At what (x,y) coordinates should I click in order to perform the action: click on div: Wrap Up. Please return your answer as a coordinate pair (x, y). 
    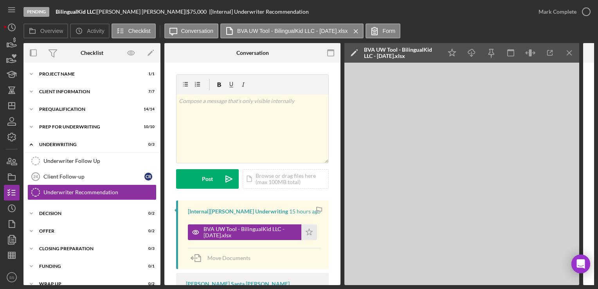
    Looking at the image, I should click on (87, 284).